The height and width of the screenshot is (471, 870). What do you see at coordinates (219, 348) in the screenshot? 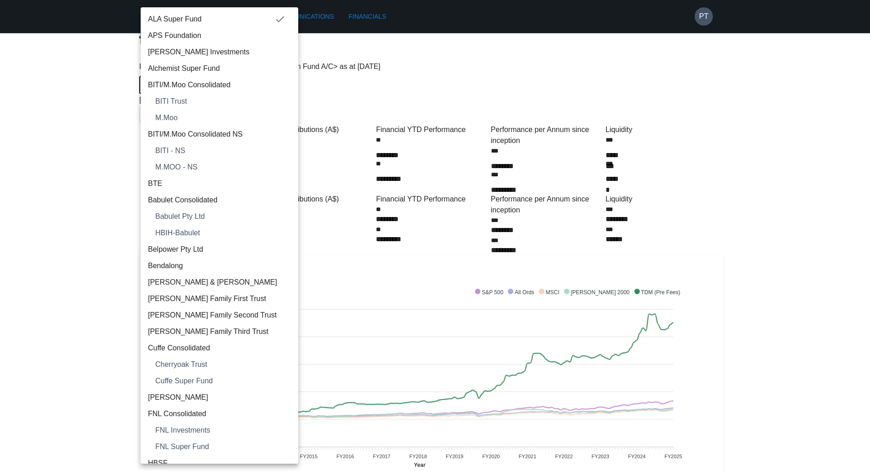
I see `span: Cuffe Consolidated` at bounding box center [219, 348].